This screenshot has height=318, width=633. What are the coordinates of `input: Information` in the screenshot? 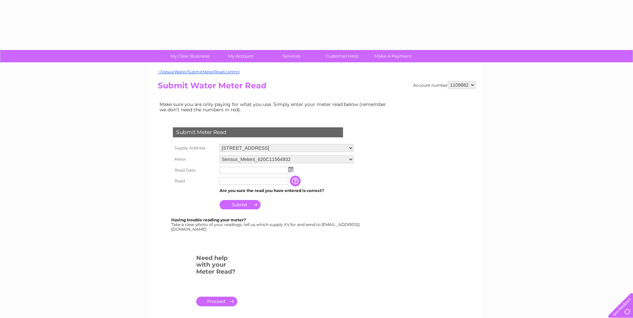 It's located at (296, 181).